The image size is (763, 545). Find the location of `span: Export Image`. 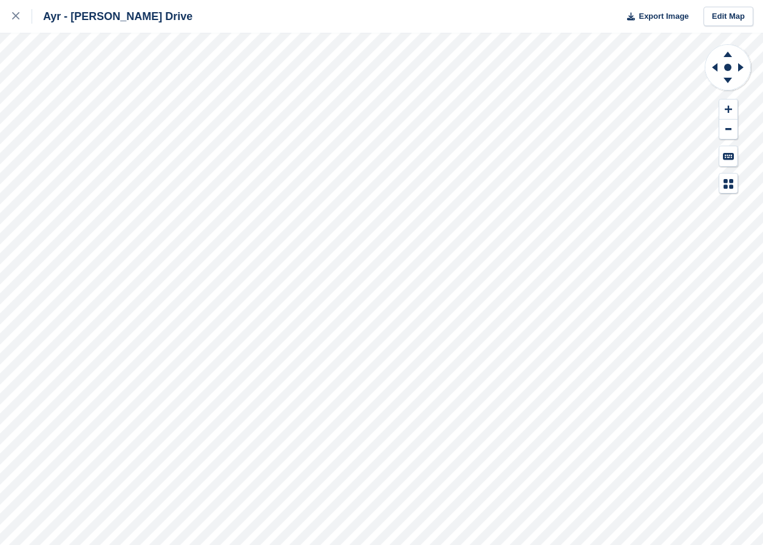

span: Export Image is located at coordinates (664, 16).